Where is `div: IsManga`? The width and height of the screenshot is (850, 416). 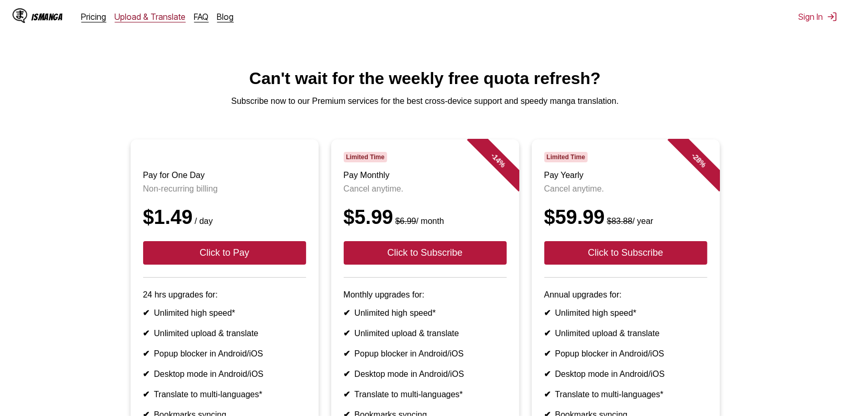
div: IsManga is located at coordinates (47, 17).